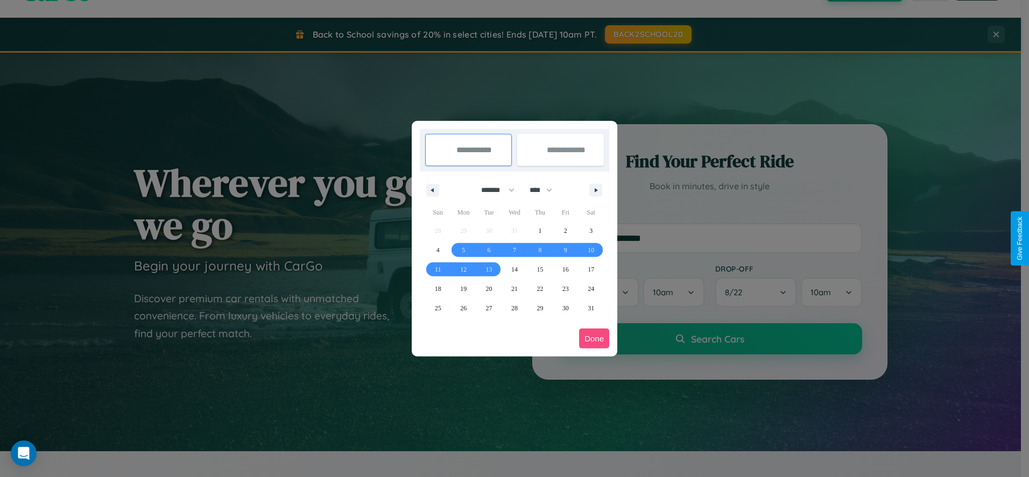 This screenshot has width=1029, height=477. I want to click on button: 4, so click(438, 250).